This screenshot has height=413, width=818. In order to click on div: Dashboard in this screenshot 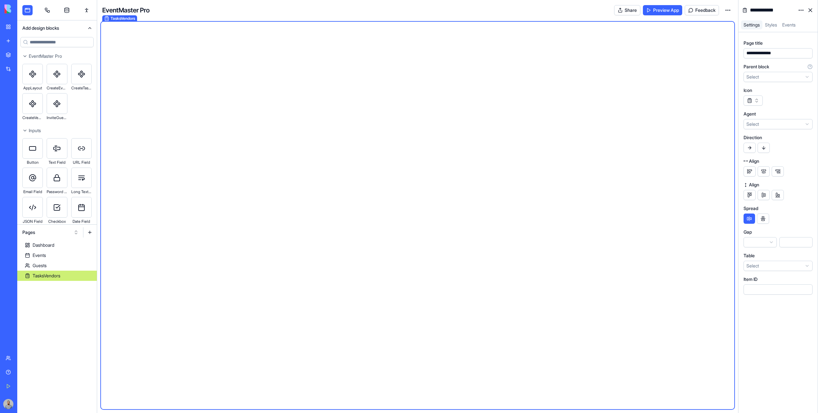, I will do `click(43, 245)`.